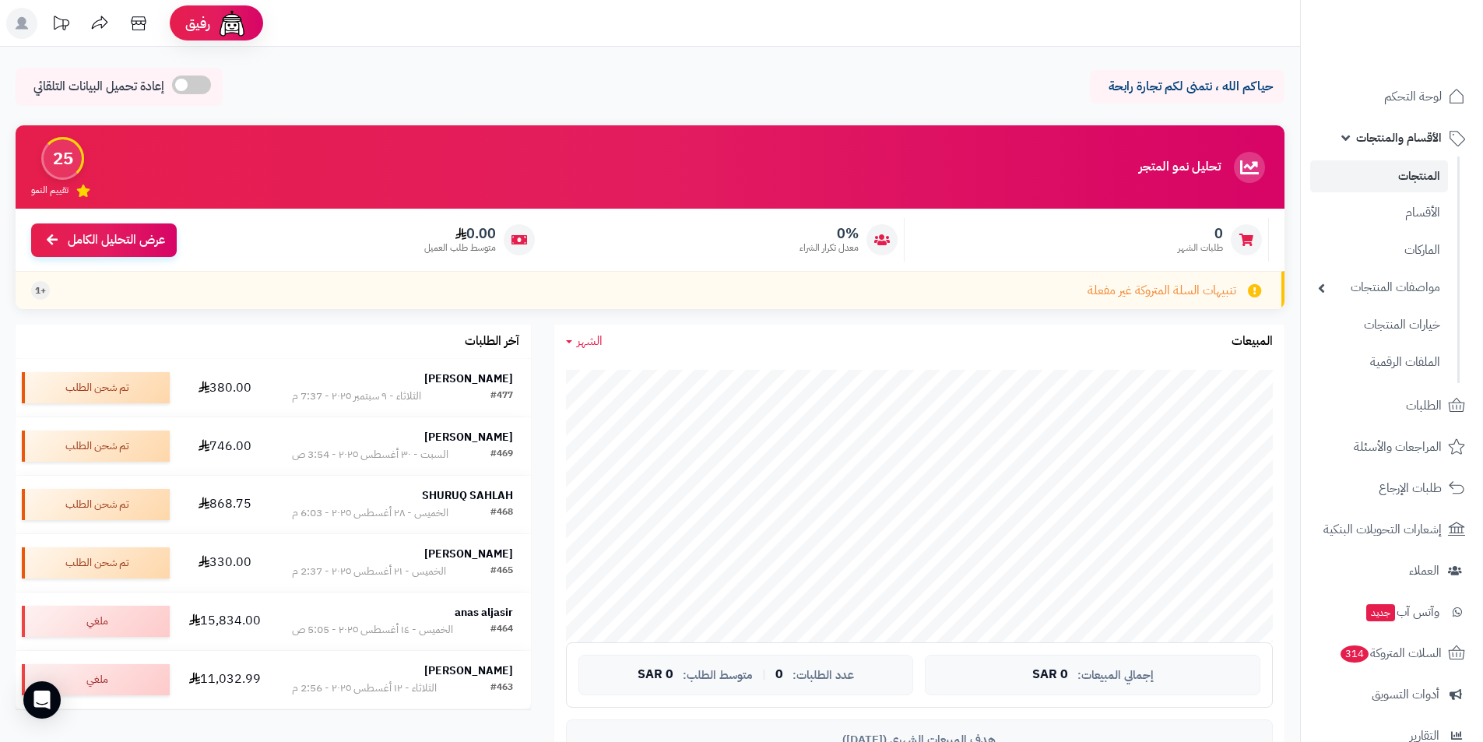  Describe the element at coordinates (1392, 447) in the screenshot. I see `a: المراجعات والأسئلة` at that location.